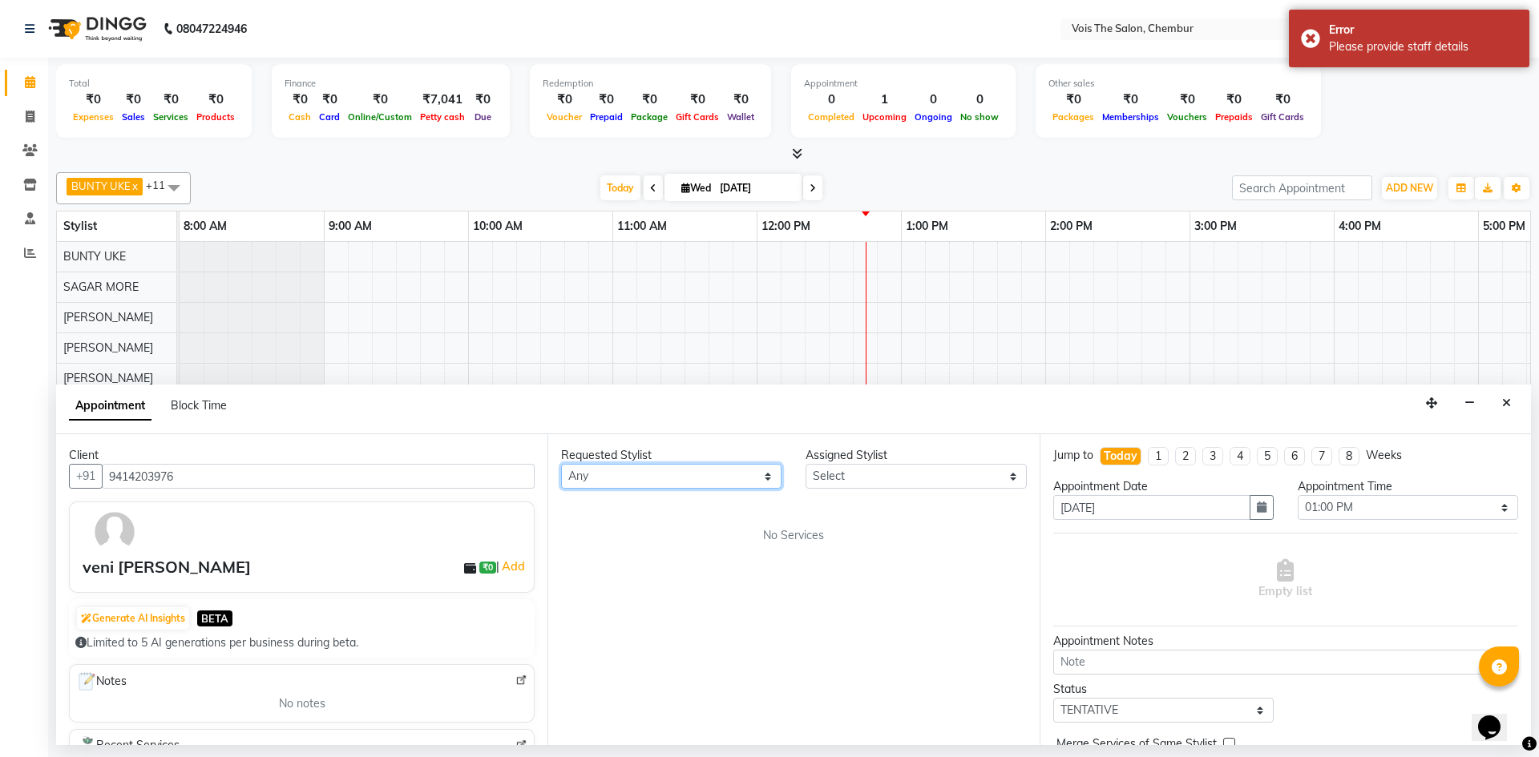 This screenshot has height=757, width=1539. I want to click on span: Recent Services, so click(127, 746).